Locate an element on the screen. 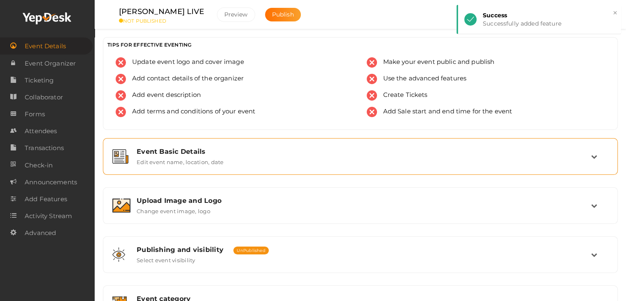 This screenshot has height=301, width=626. div: Event Basic Details is located at coordinates (364, 151).